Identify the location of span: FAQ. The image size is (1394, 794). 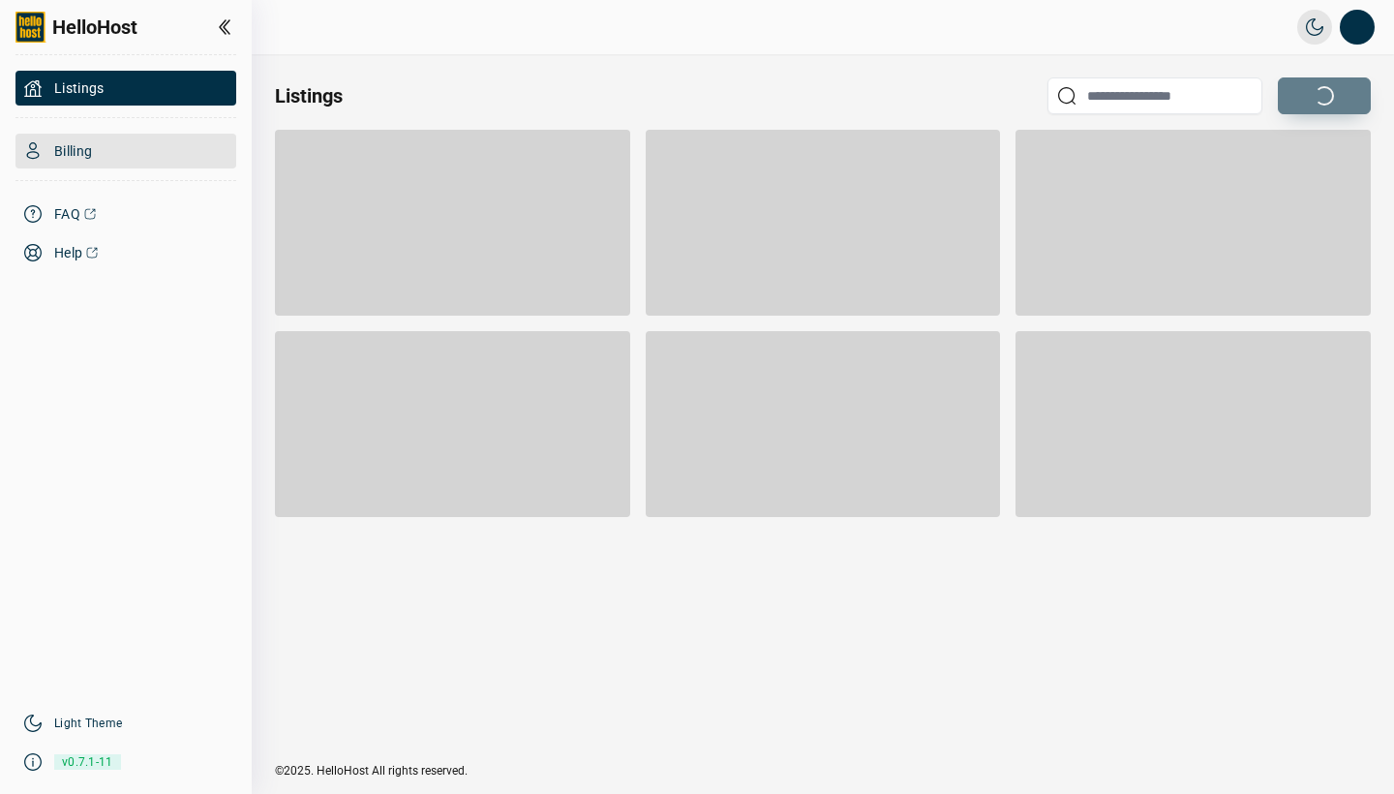
(67, 214).